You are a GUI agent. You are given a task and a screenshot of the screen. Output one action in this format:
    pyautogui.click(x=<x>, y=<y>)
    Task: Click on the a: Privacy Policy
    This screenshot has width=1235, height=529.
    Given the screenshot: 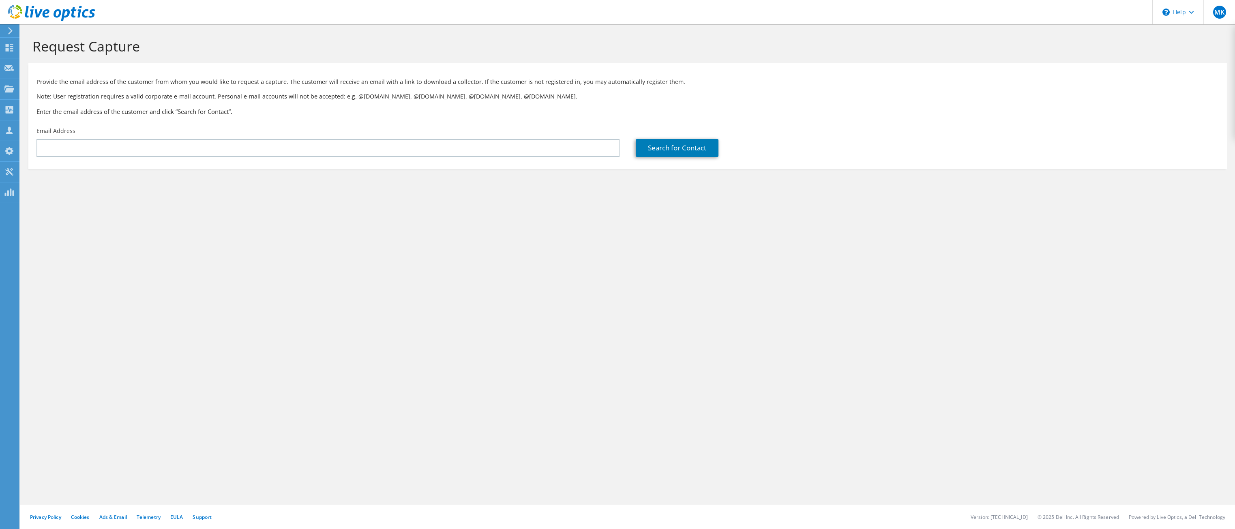 What is the action you would take?
    pyautogui.click(x=45, y=517)
    